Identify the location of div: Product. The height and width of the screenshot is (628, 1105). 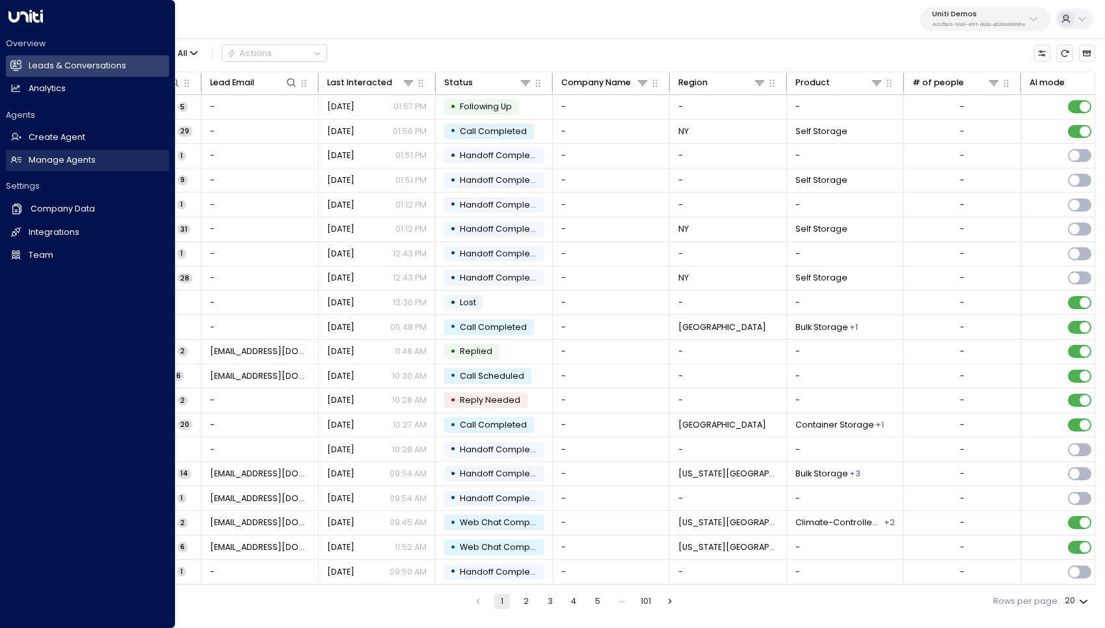
(812, 83).